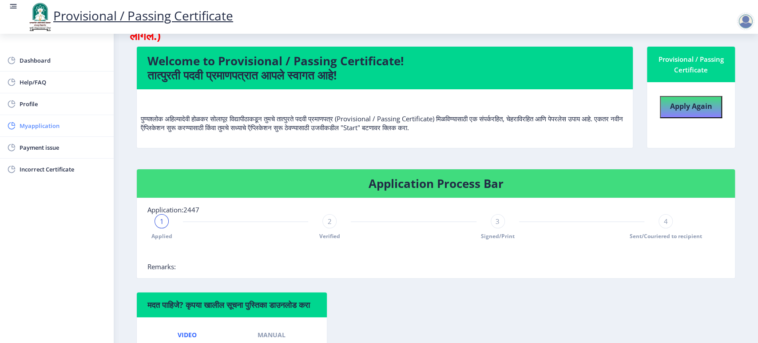 This screenshot has height=343, width=758. Describe the element at coordinates (384, 114) in the screenshot. I see `p: पुण्यश्लोक अहिल्यादेवी होळकर सोलापूर विद्यापीठाकडून तुमचे तात्पुरते पदवी प्रमाणपत्र (Provisional ...` at that location.